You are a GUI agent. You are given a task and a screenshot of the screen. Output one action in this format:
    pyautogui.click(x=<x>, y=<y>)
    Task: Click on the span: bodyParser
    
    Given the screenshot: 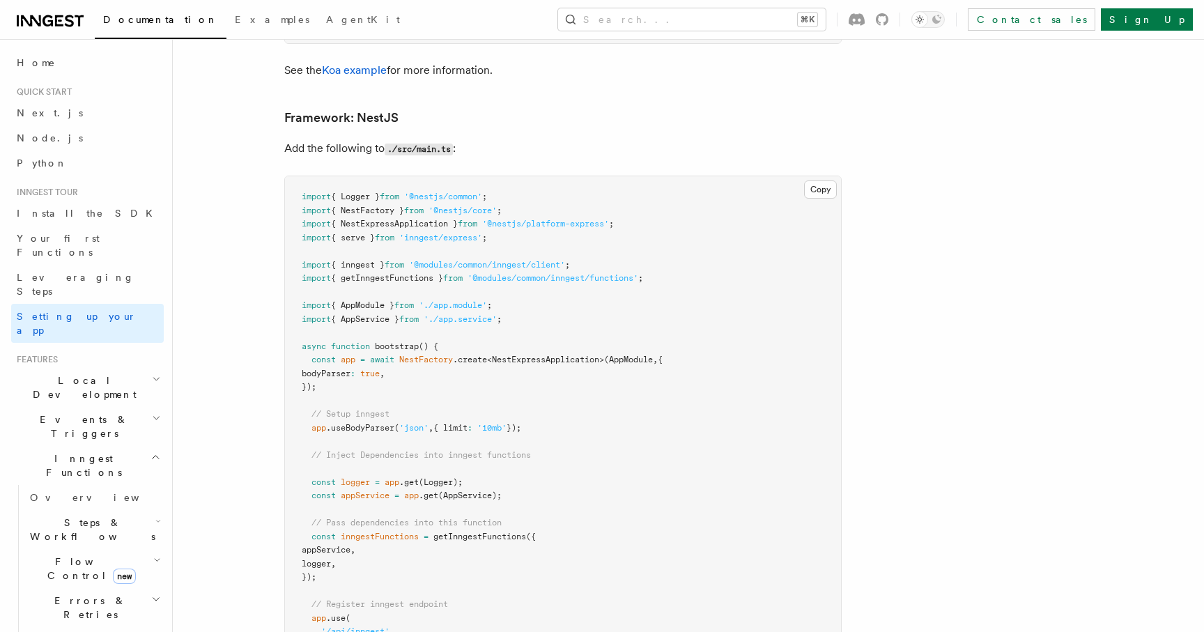 What is the action you would take?
    pyautogui.click(x=326, y=373)
    